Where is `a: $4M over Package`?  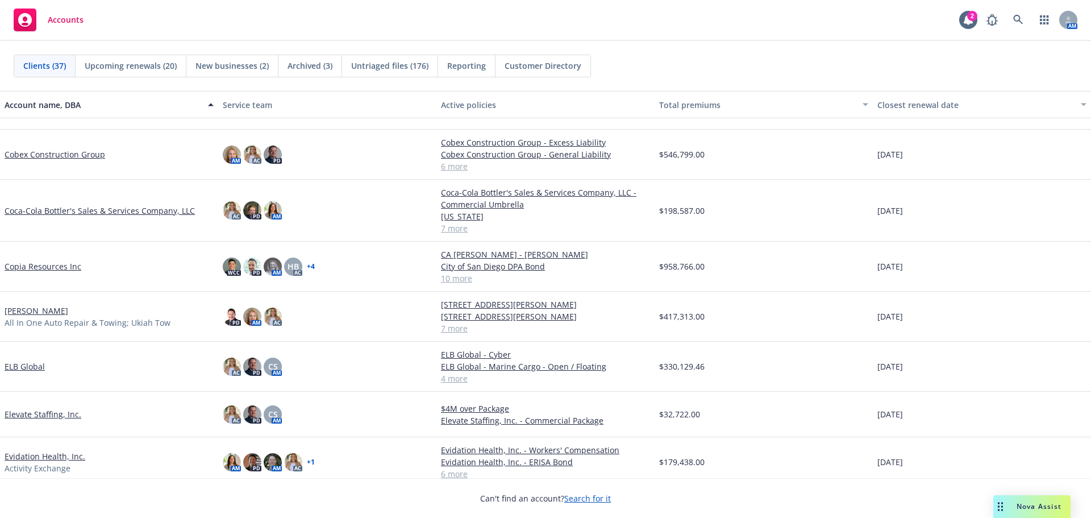 a: $4M over Package is located at coordinates (546, 408).